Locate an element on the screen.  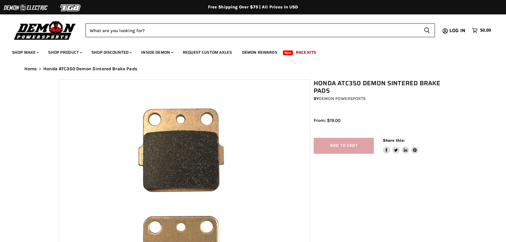
a: Shop Product is located at coordinates (65, 52).